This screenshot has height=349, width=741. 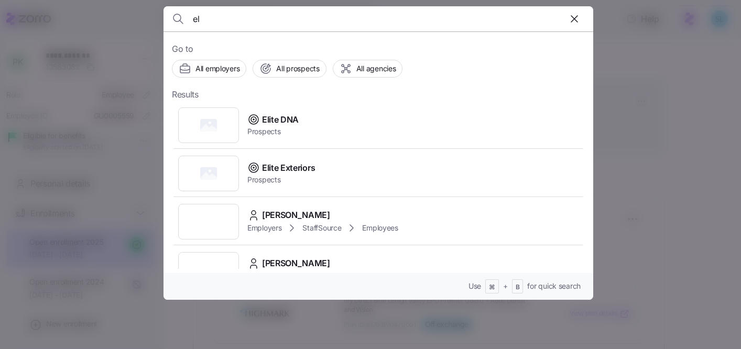 What do you see at coordinates (218, 69) in the screenshot?
I see `span: All employers` at bounding box center [218, 69].